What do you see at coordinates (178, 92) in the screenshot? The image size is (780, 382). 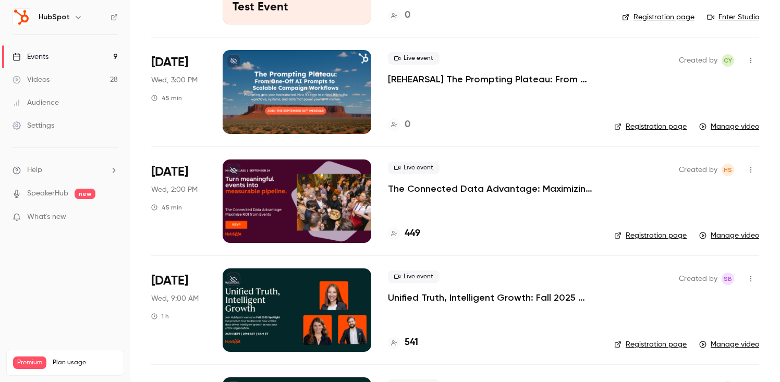 I see `div: Sep 24 Wed, 3:00 PM (America/New York)` at bounding box center [178, 92].